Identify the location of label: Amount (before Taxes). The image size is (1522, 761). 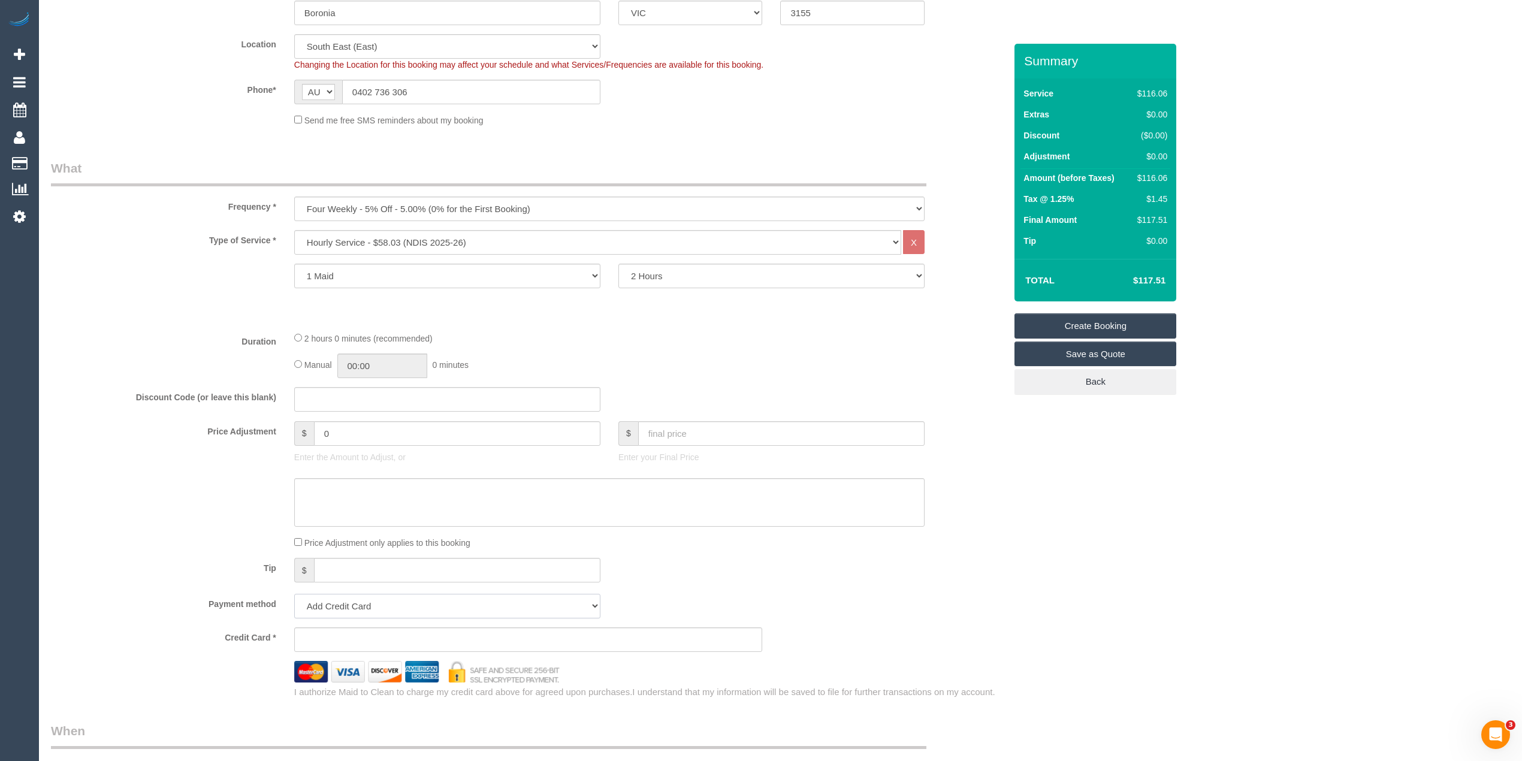
(1068, 178).